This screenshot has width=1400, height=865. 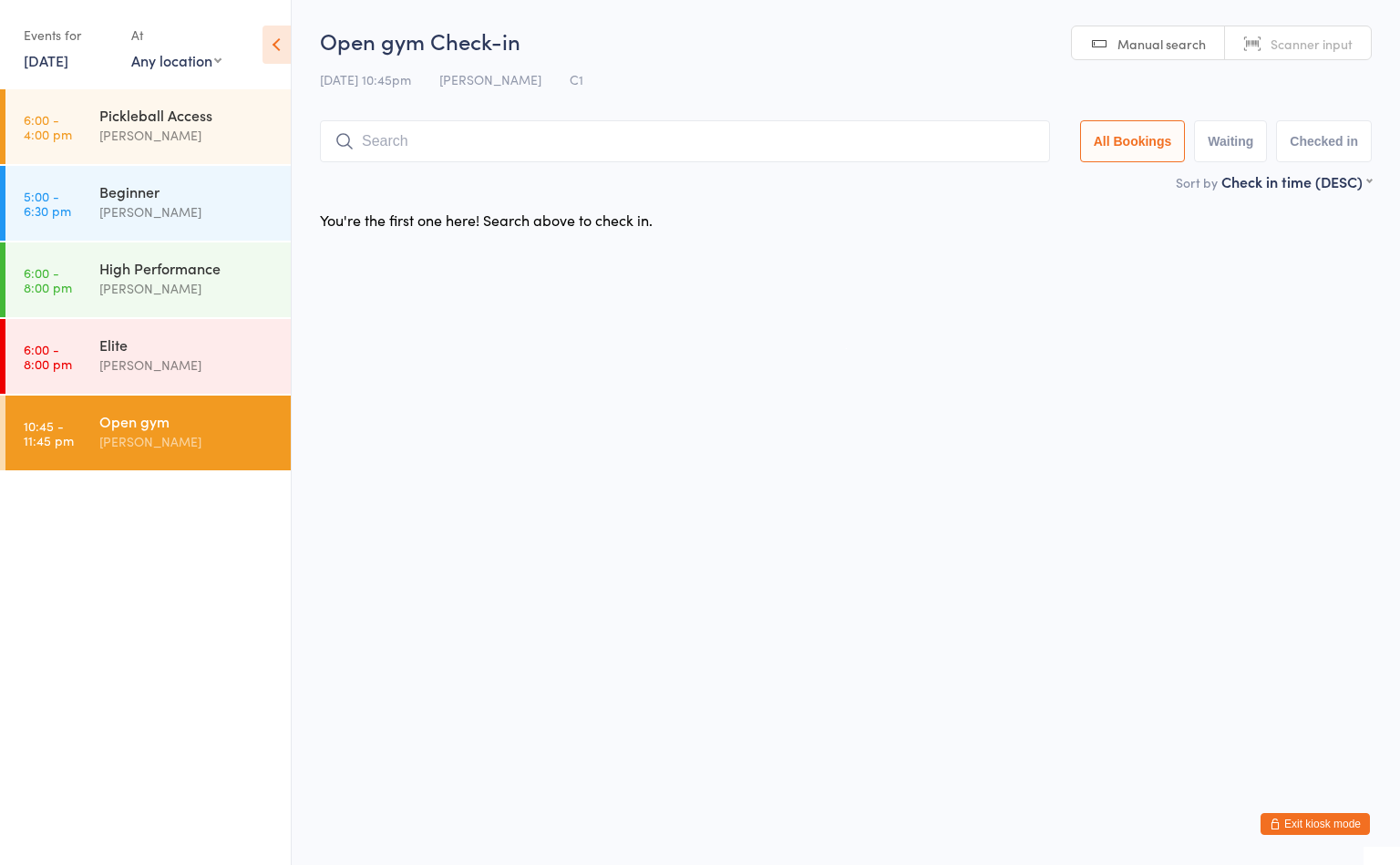 What do you see at coordinates (1323, 142) in the screenshot?
I see `button: Checked in` at bounding box center [1323, 142].